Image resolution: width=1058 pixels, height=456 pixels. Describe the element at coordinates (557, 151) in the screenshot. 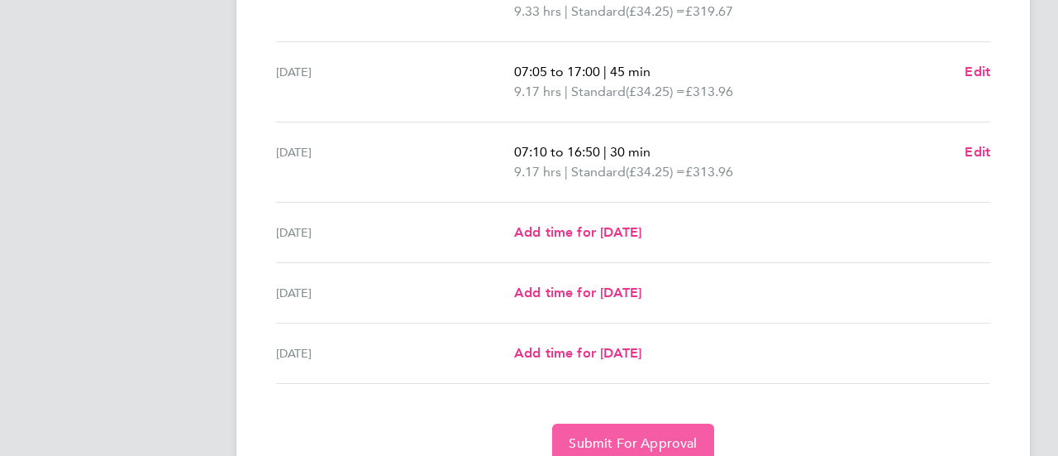

I see `span: 07:10 to 16:50` at that location.